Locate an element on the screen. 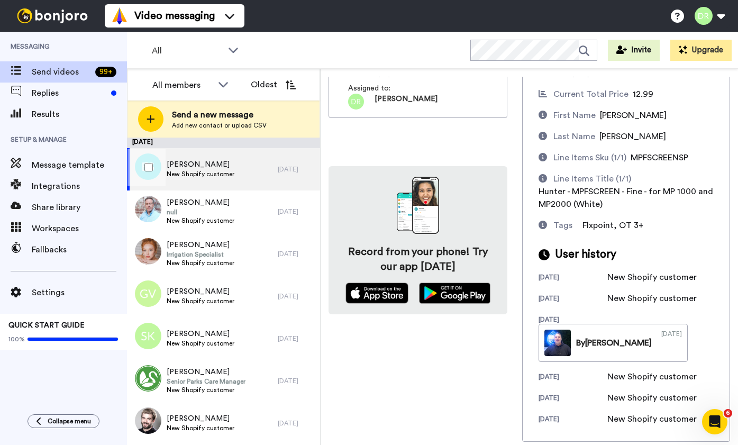  span: Message template is located at coordinates (79, 165).